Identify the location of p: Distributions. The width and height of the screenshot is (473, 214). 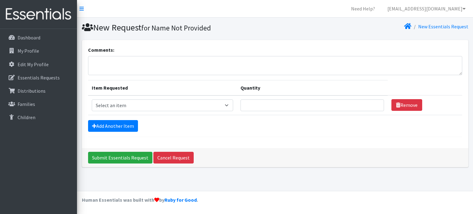
(31, 91).